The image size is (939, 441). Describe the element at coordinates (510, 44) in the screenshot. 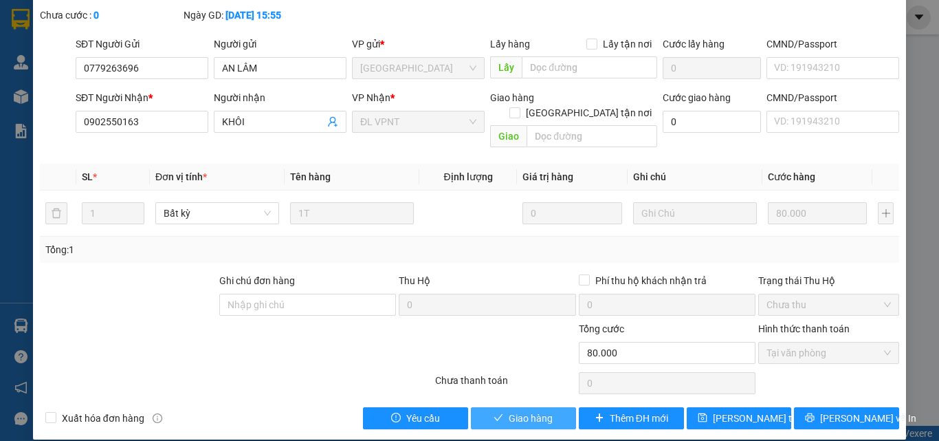

I see `span: Lấy hàng` at that location.